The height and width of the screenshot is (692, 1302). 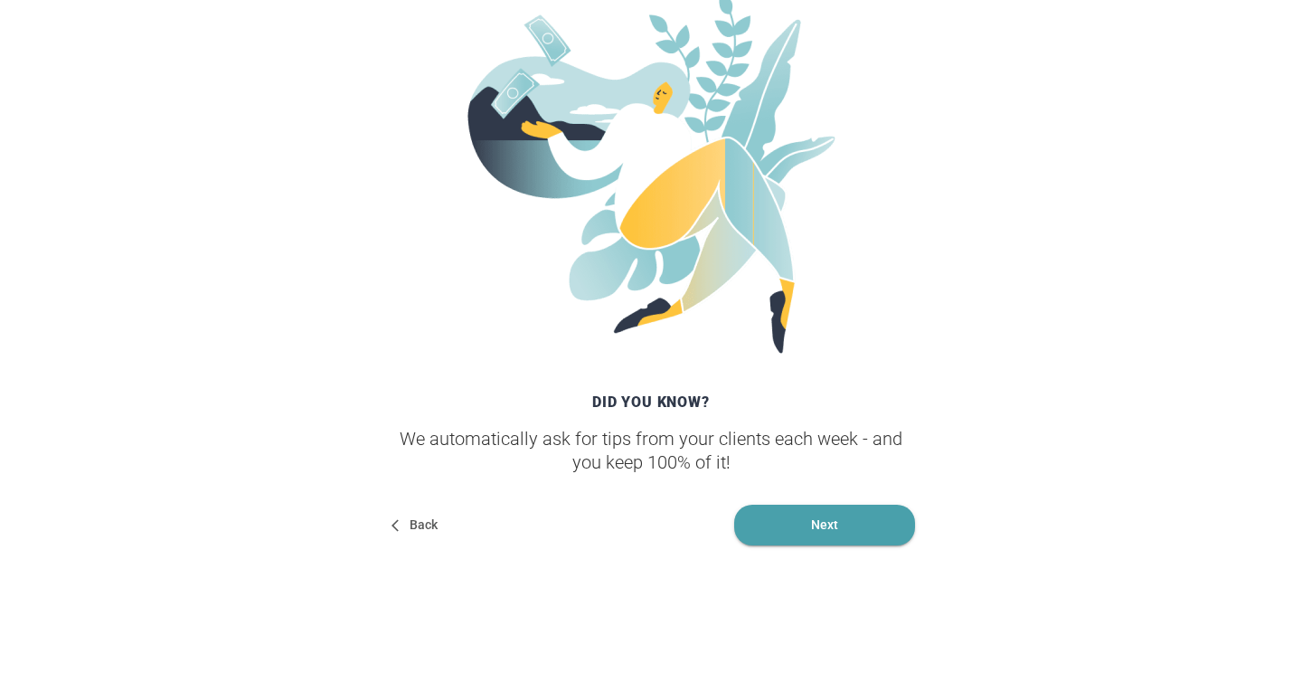 I want to click on div: Did you know?, so click(x=651, y=402).